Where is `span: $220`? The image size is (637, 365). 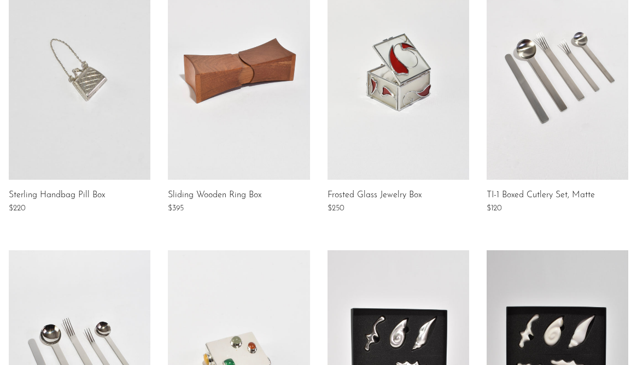 span: $220 is located at coordinates (17, 208).